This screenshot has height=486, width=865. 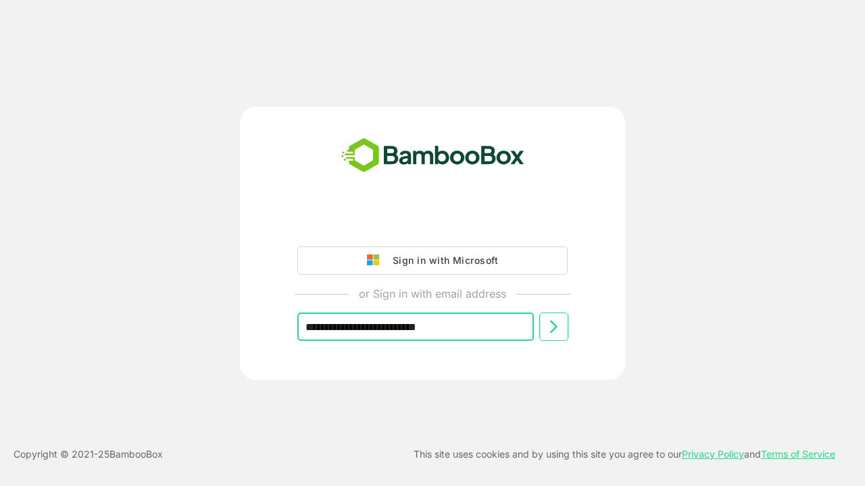 What do you see at coordinates (442, 261) in the screenshot?
I see `div: Sign in with Microsoft` at bounding box center [442, 261].